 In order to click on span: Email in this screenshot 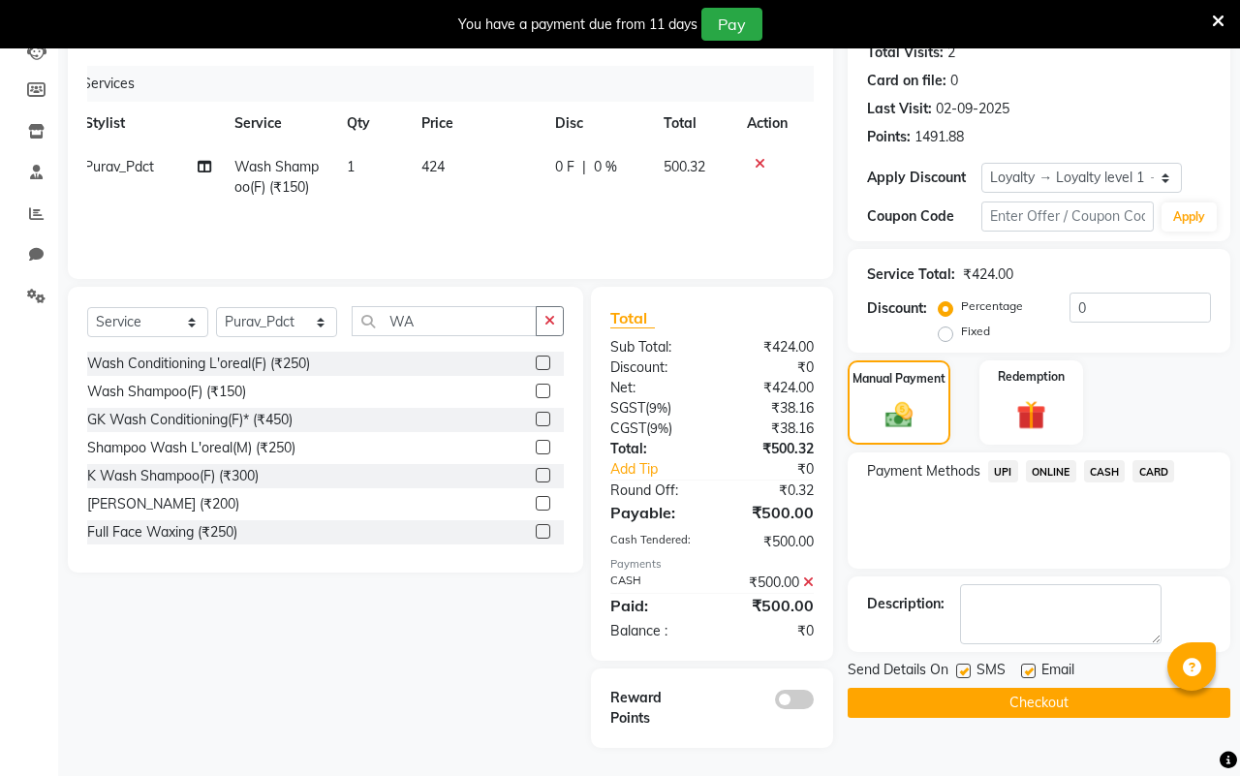, I will do `click(1058, 671)`.